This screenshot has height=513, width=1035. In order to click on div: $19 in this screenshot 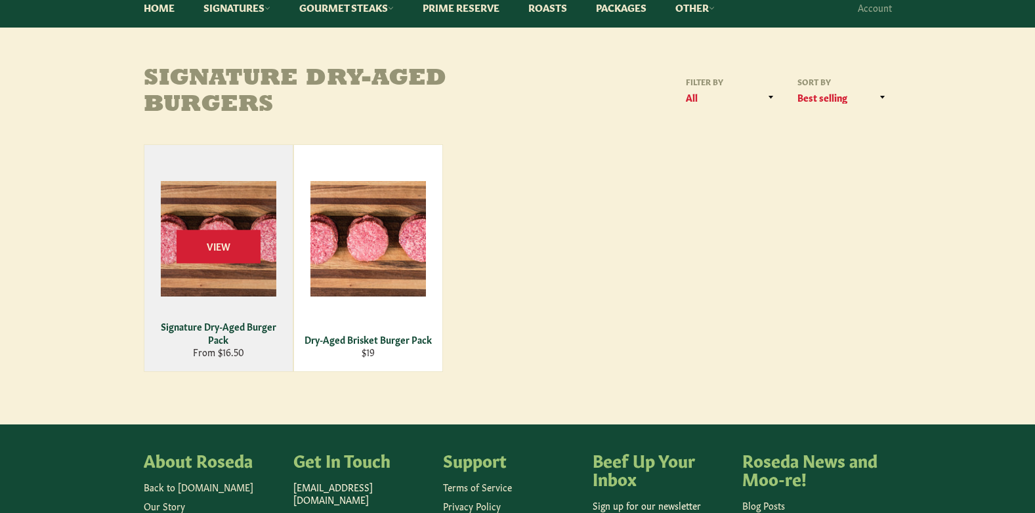, I will do `click(367, 352)`.